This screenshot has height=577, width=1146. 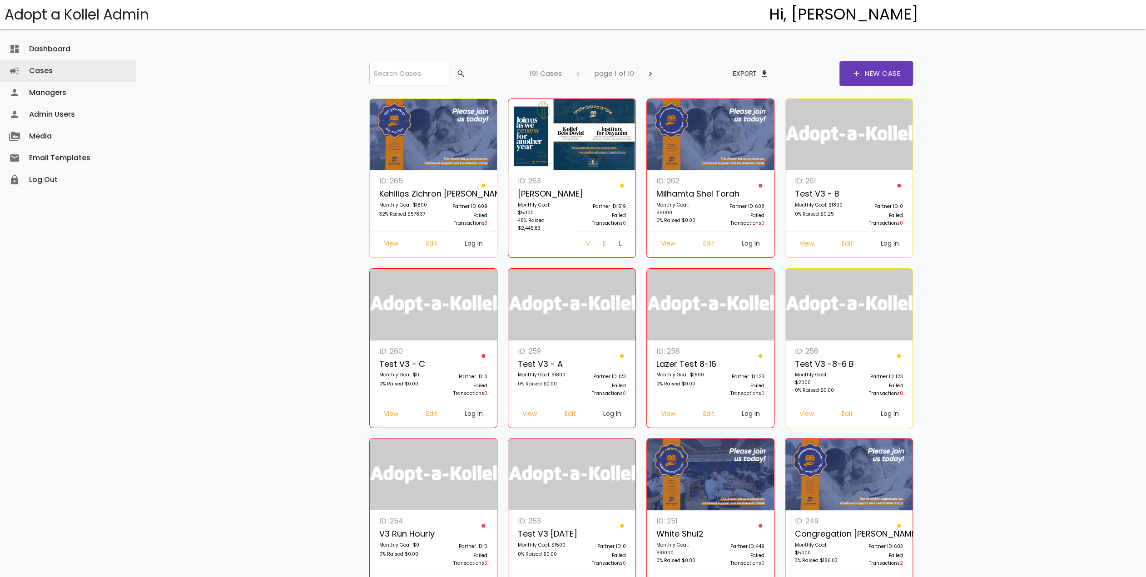 What do you see at coordinates (819, 194) in the screenshot?
I see `p: Test v3 - B` at bounding box center [819, 194].